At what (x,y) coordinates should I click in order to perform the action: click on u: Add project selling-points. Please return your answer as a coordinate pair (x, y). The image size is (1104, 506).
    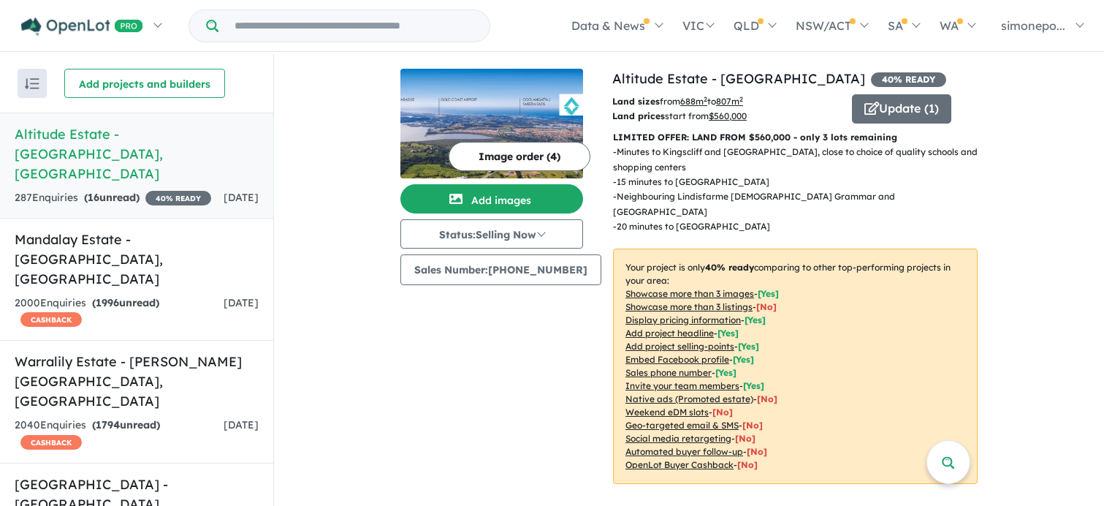
    Looking at the image, I should click on (679, 346).